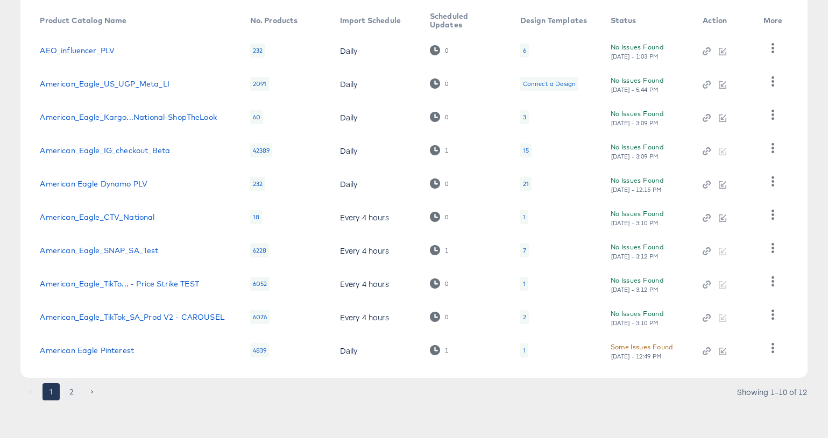 The height and width of the screenshot is (438, 828). Describe the element at coordinates (99, 251) in the screenshot. I see `a: American_Eagle_SNAP_SA_Test` at that location.